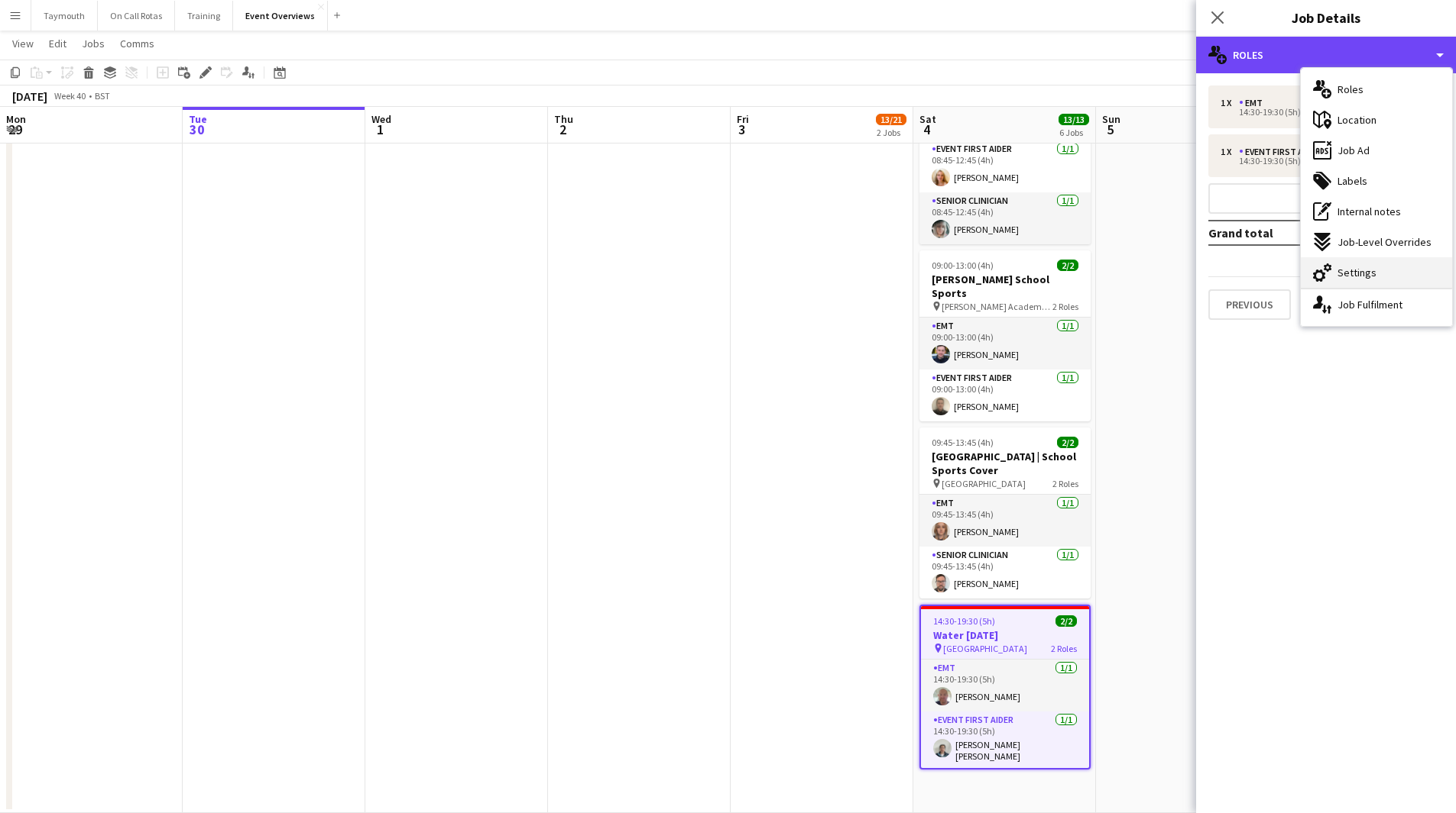  I want to click on span: Sat, so click(928, 119).